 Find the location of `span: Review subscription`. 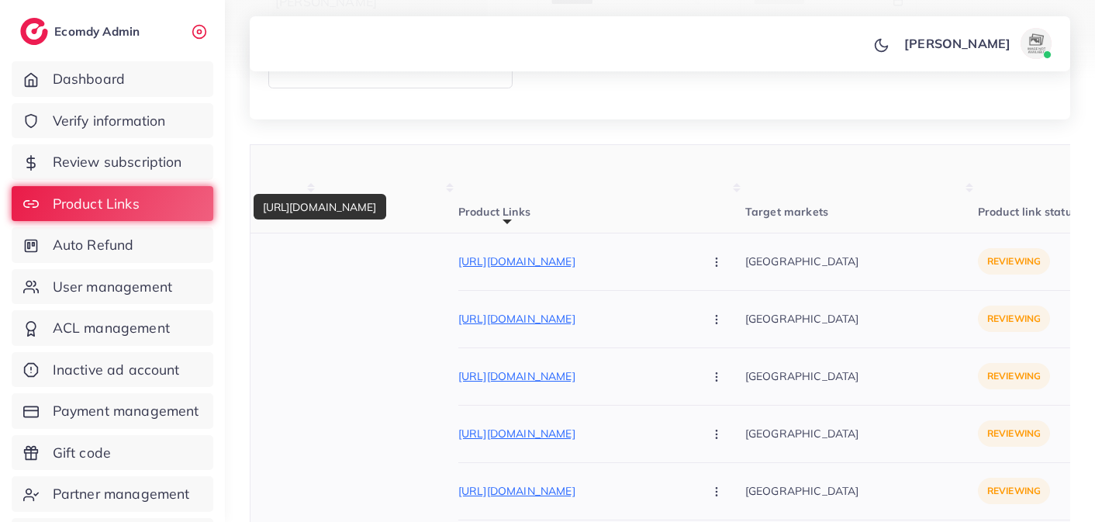

span: Review subscription is located at coordinates (117, 162).